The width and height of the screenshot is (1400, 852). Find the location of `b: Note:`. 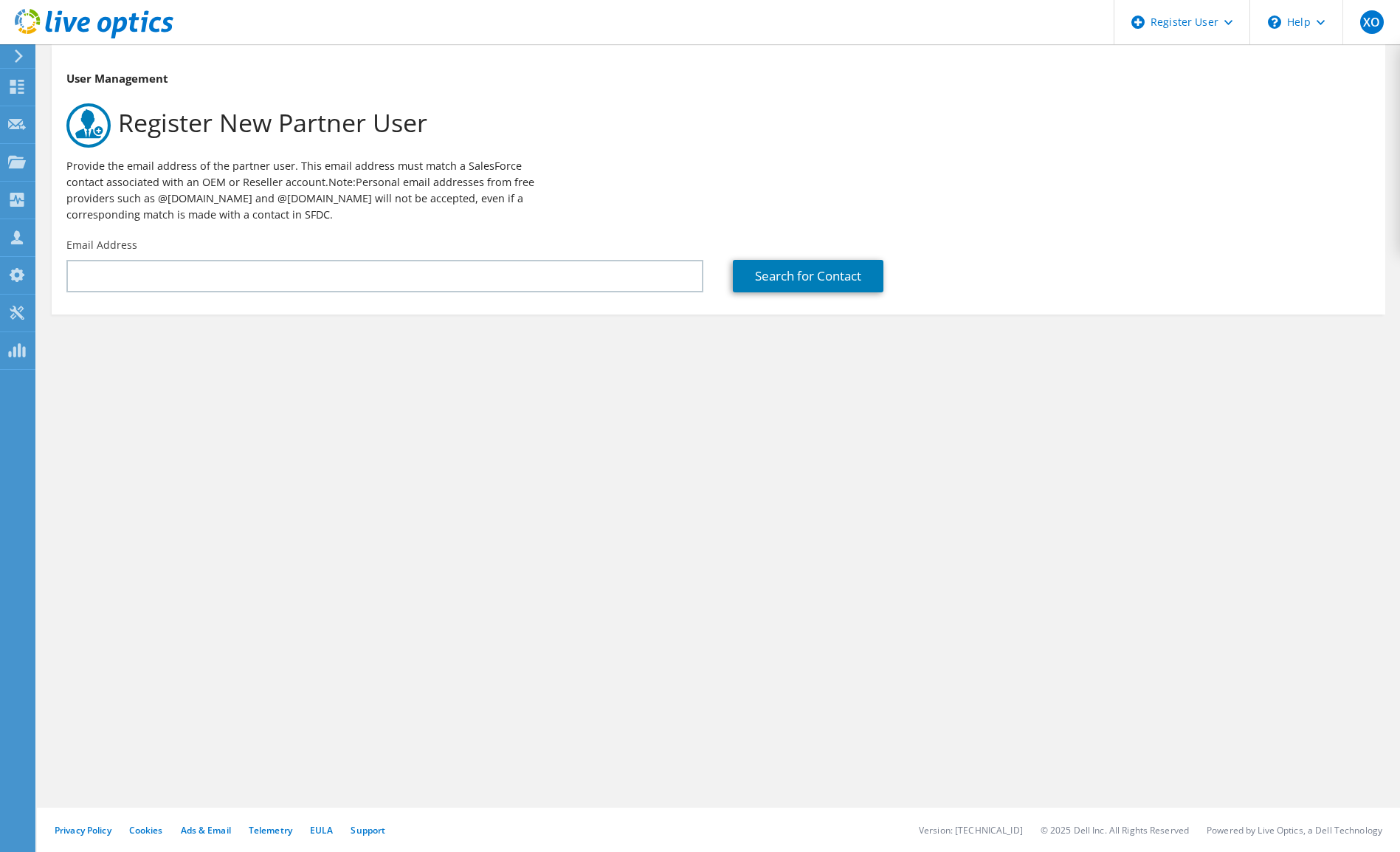

b: Note: is located at coordinates (341, 182).